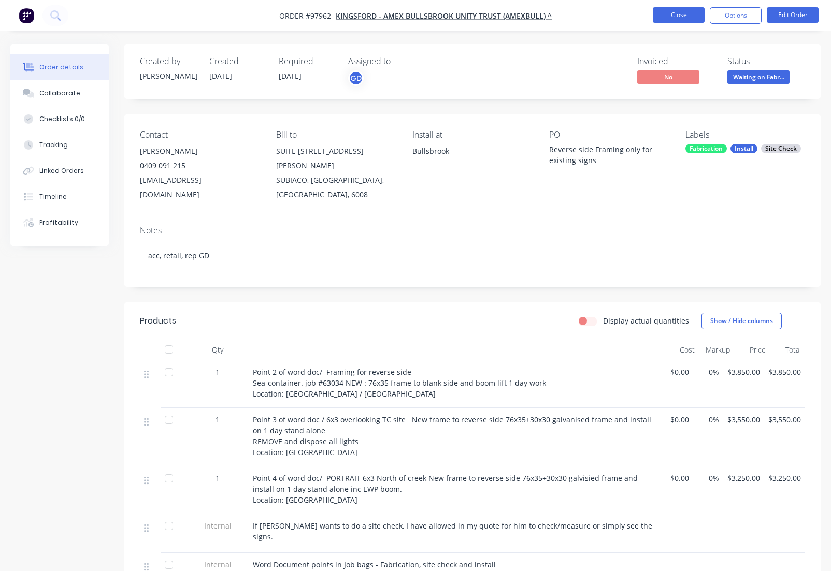 This screenshot has width=831, height=571. Describe the element at coordinates (60, 197) in the screenshot. I see `button: Timeline` at that location.